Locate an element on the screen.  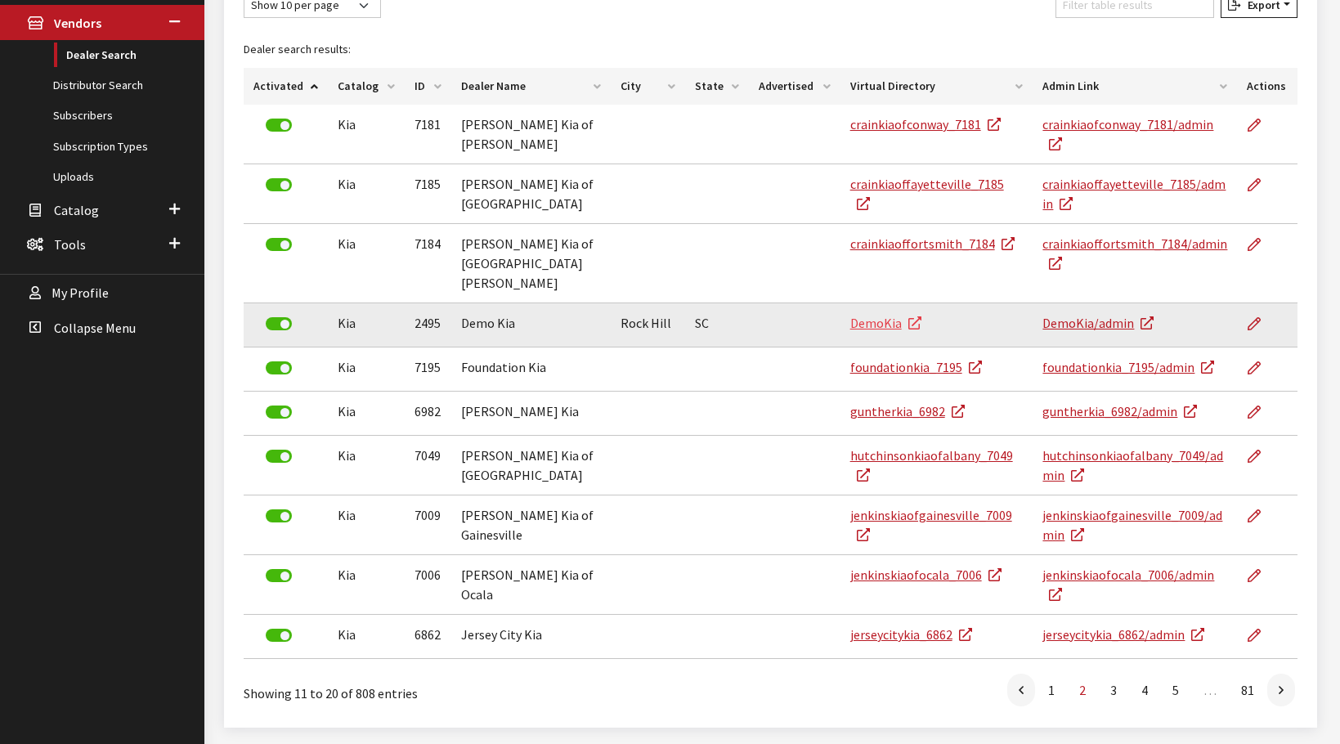
span: Collapse Menu is located at coordinates (95, 328).